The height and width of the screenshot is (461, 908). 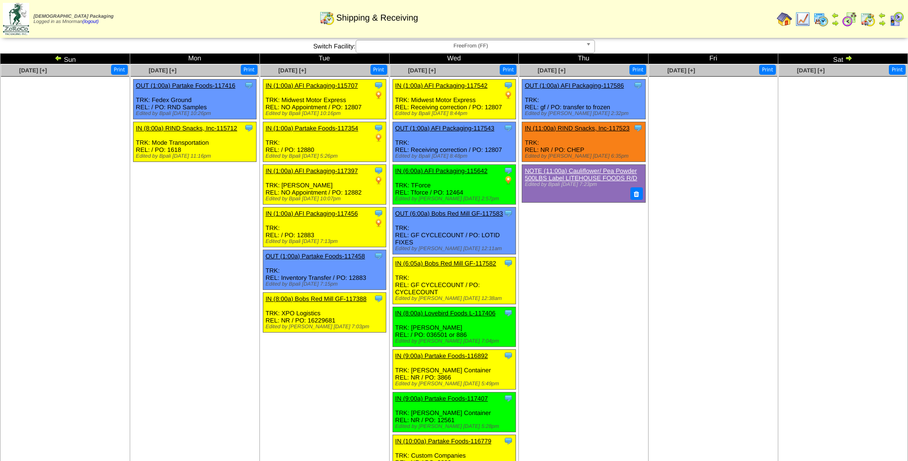 What do you see at coordinates (312, 170) in the screenshot?
I see `a: IN (1:00a) AFI Packaging-117397` at bounding box center [312, 170].